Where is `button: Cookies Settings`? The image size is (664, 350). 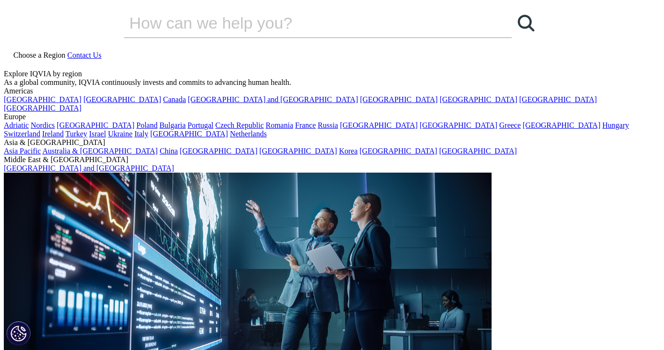
button: Cookies Settings is located at coordinates (19, 333).